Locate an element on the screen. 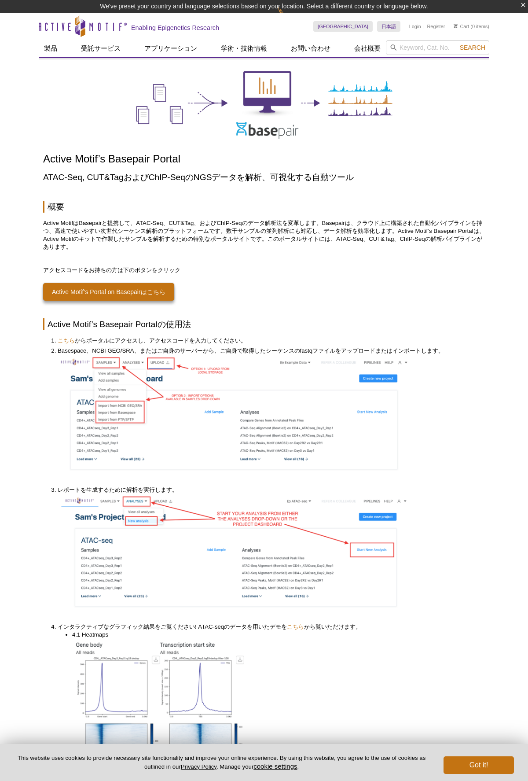  p: アクセスコードをお持ちの方は下のボタンをクリック is located at coordinates (264, 270).